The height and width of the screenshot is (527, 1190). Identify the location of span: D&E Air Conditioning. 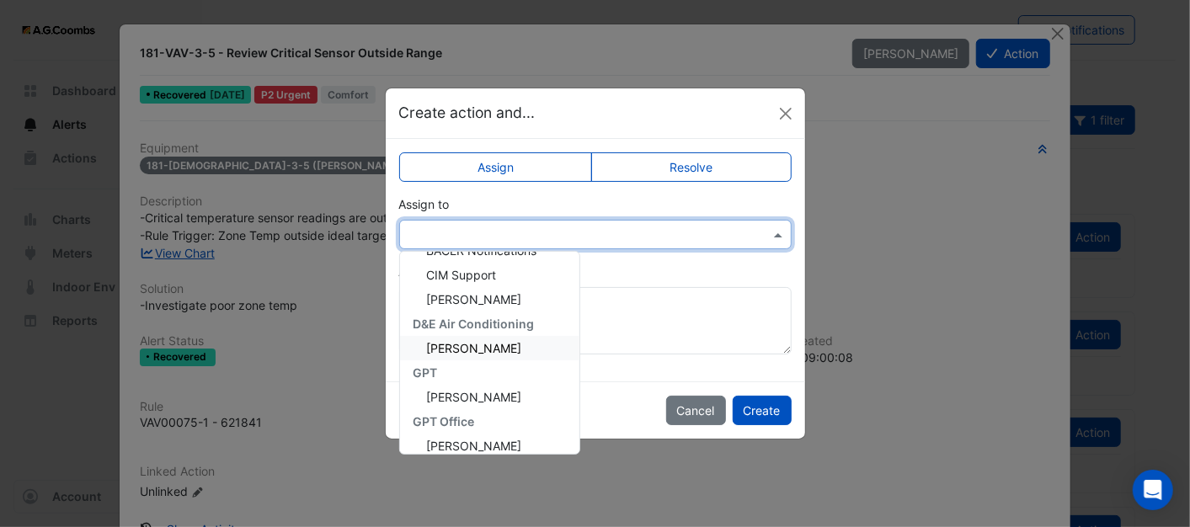
(474, 323).